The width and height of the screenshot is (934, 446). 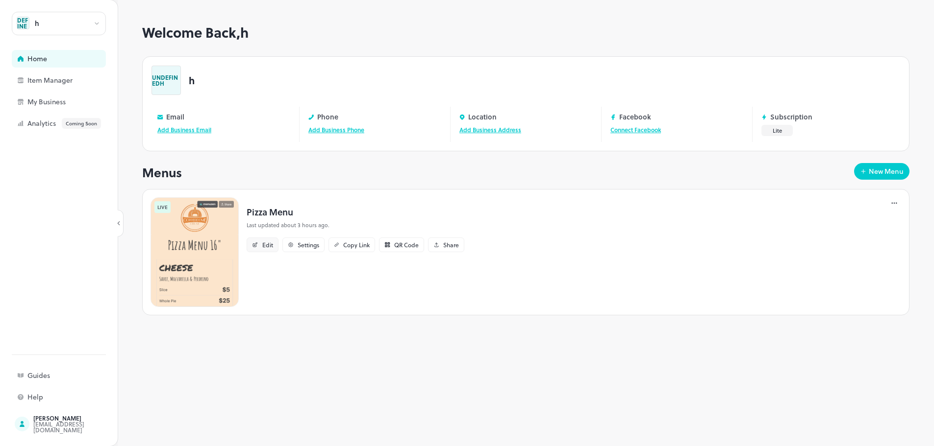 I want to click on img: 1759366335952w4cax5r3g5s.png, so click(x=195, y=252).